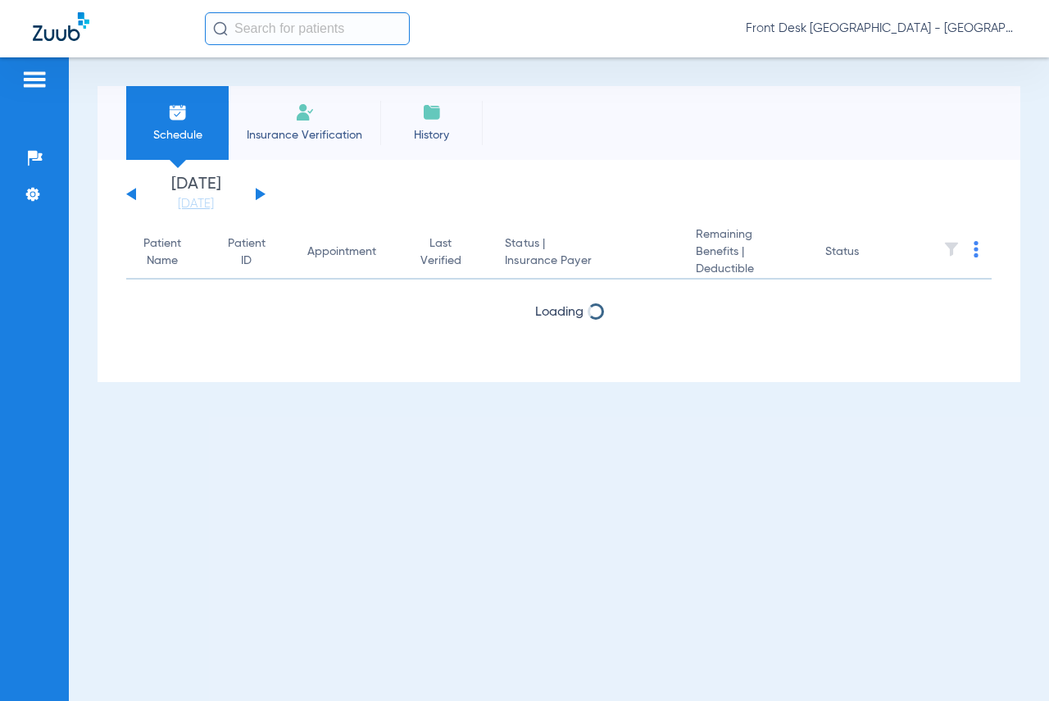 Image resolution: width=1049 pixels, height=701 pixels. Describe the element at coordinates (748, 253) in the screenshot. I see `th: Remaining Benefits |` at that location.